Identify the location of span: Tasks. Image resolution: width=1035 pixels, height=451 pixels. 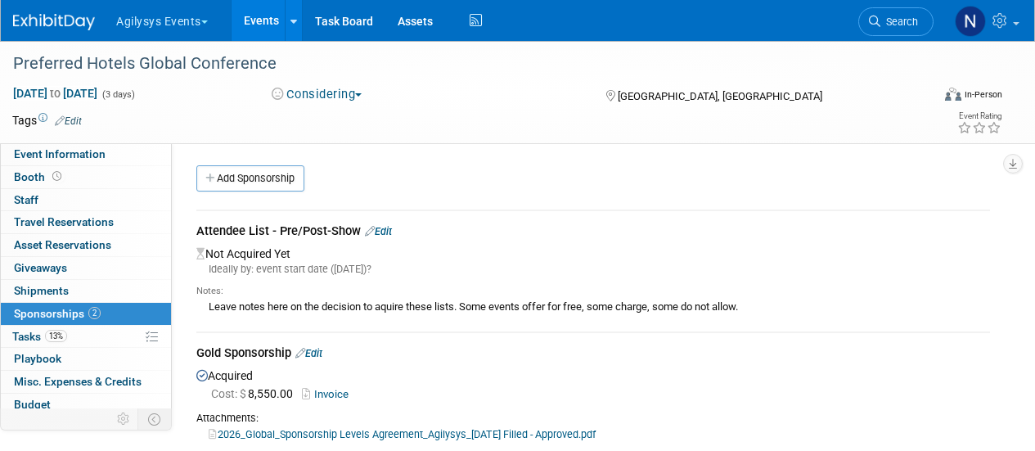
(39, 336).